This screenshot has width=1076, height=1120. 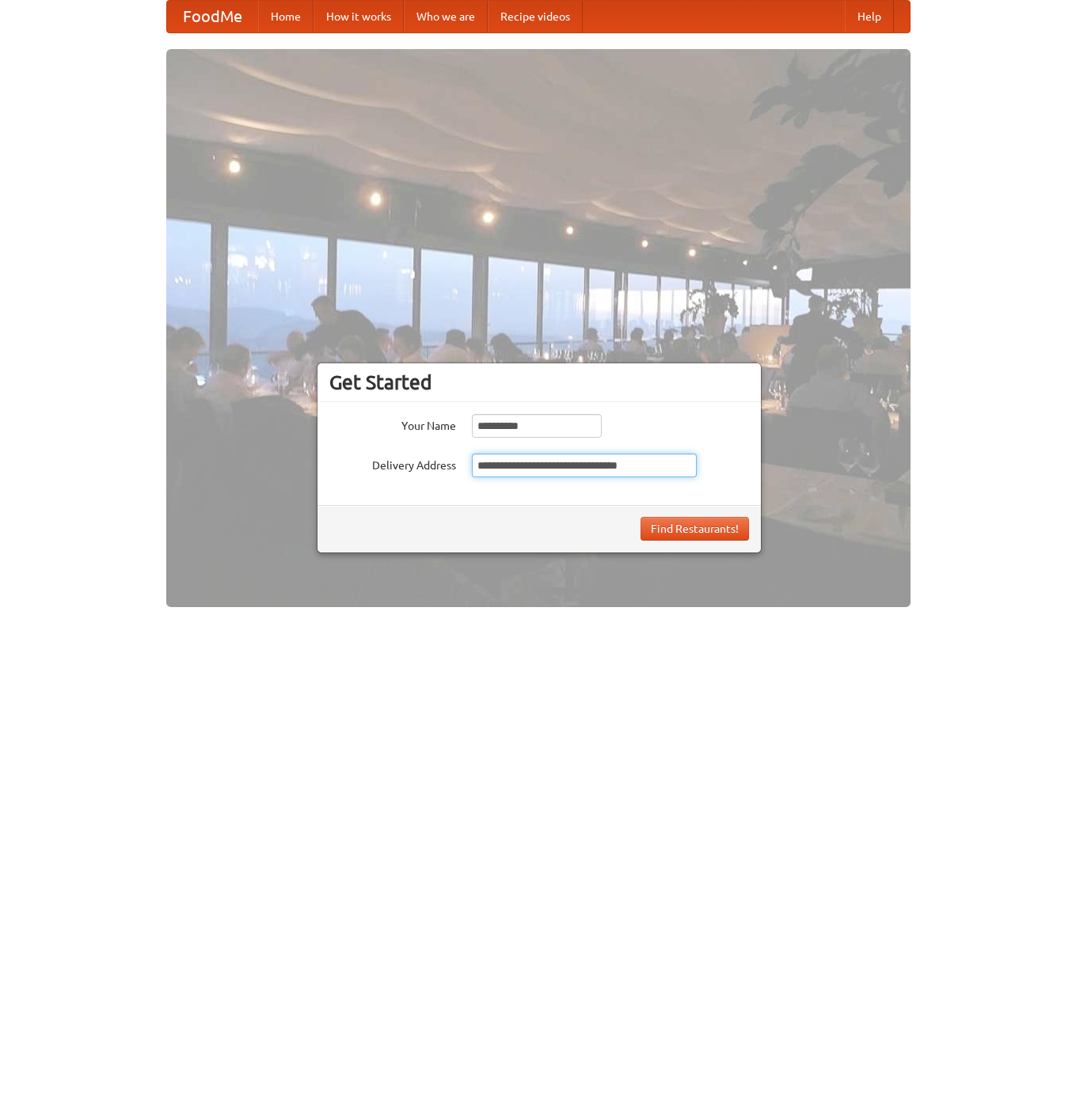 What do you see at coordinates (445, 16) in the screenshot?
I see `a: Who we are` at bounding box center [445, 16].